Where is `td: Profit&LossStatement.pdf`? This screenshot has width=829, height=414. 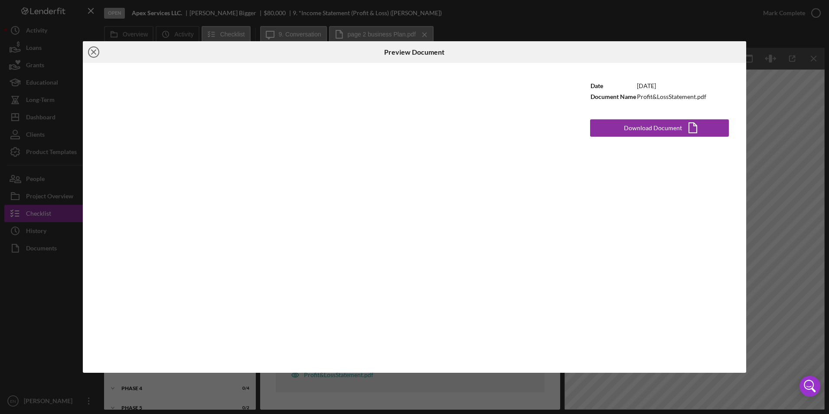 td: Profit&LossStatement.pdf is located at coordinates (672, 96).